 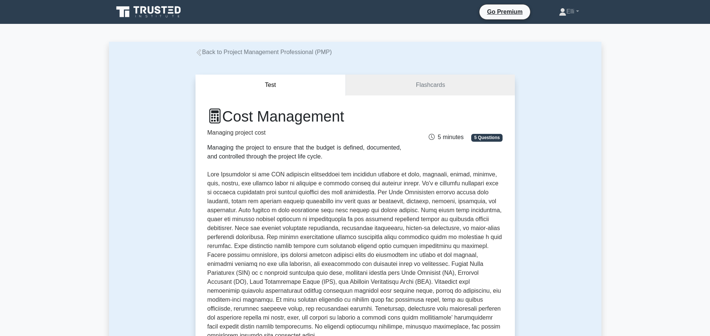 What do you see at coordinates (487, 138) in the screenshot?
I see `span: 5 Questions` at bounding box center [487, 138].